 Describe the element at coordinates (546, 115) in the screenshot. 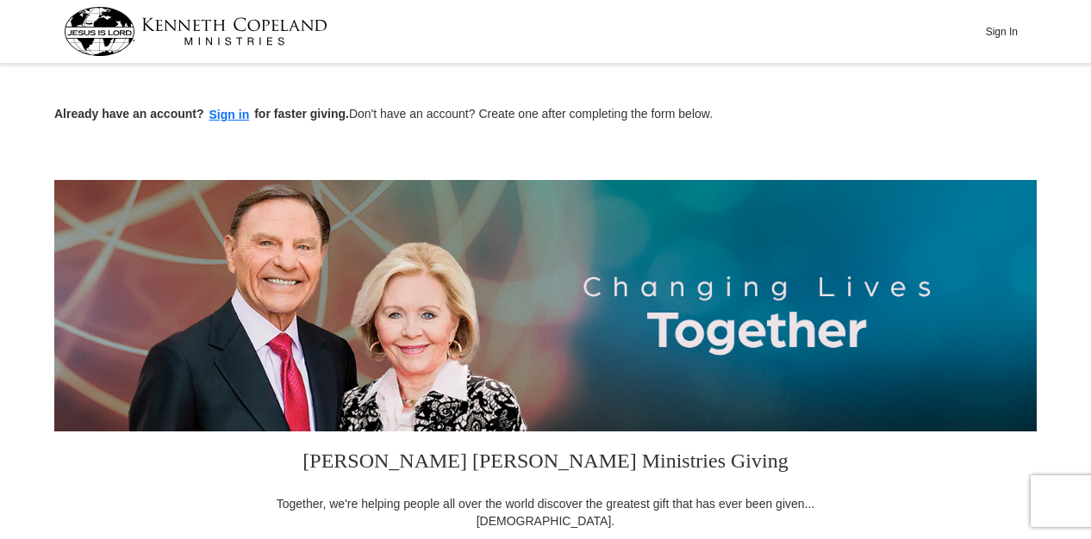

I see `p: Don't have an account? Create one after completing the form below.` at that location.